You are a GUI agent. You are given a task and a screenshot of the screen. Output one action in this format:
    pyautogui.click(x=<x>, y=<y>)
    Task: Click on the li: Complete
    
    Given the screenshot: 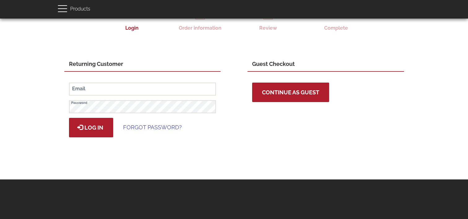 What is the action you would take?
    pyautogui.click(x=336, y=20)
    